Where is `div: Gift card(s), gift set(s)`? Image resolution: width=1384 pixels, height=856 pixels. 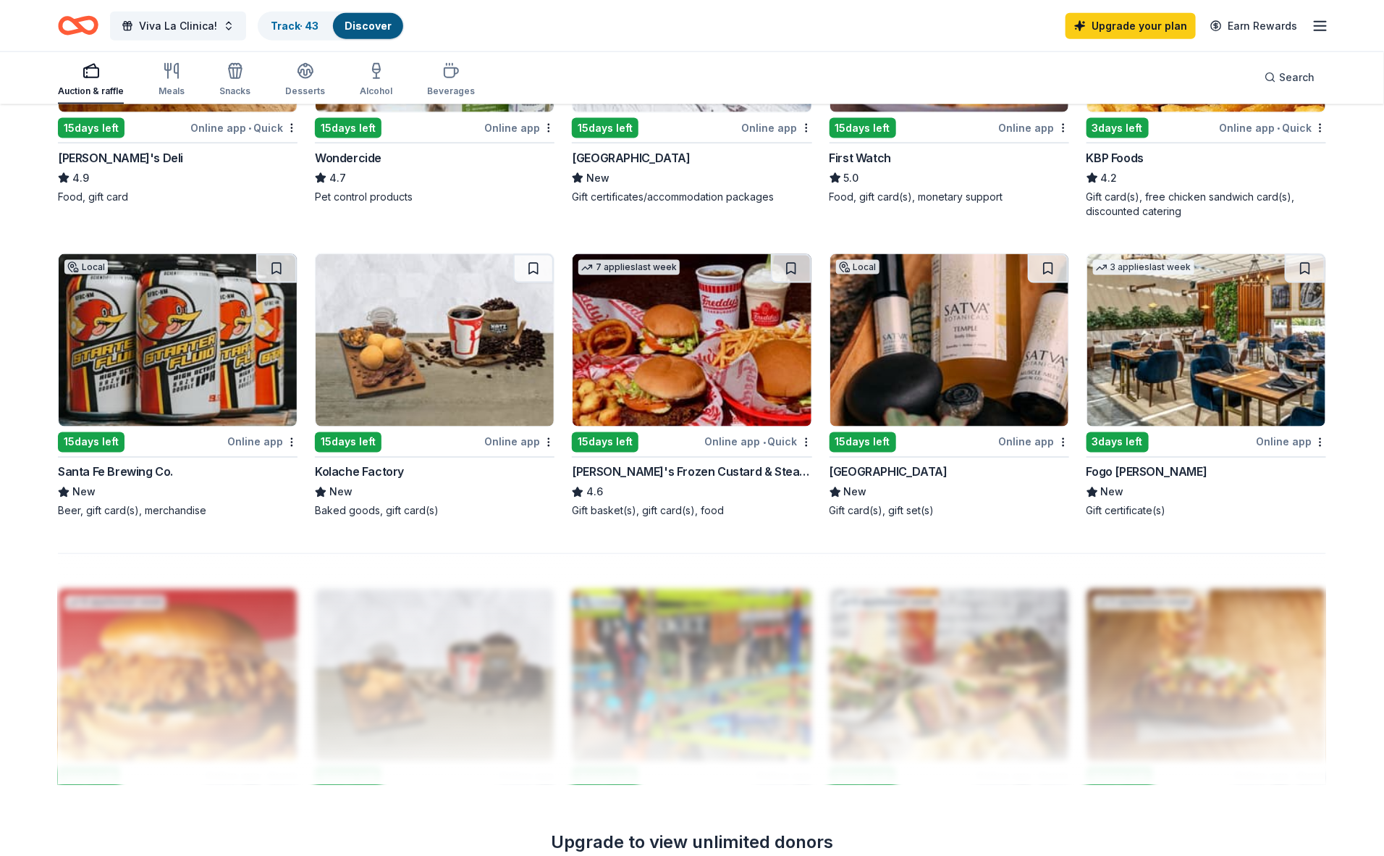 div: Gift card(s), gift set(s) is located at coordinates (949, 511).